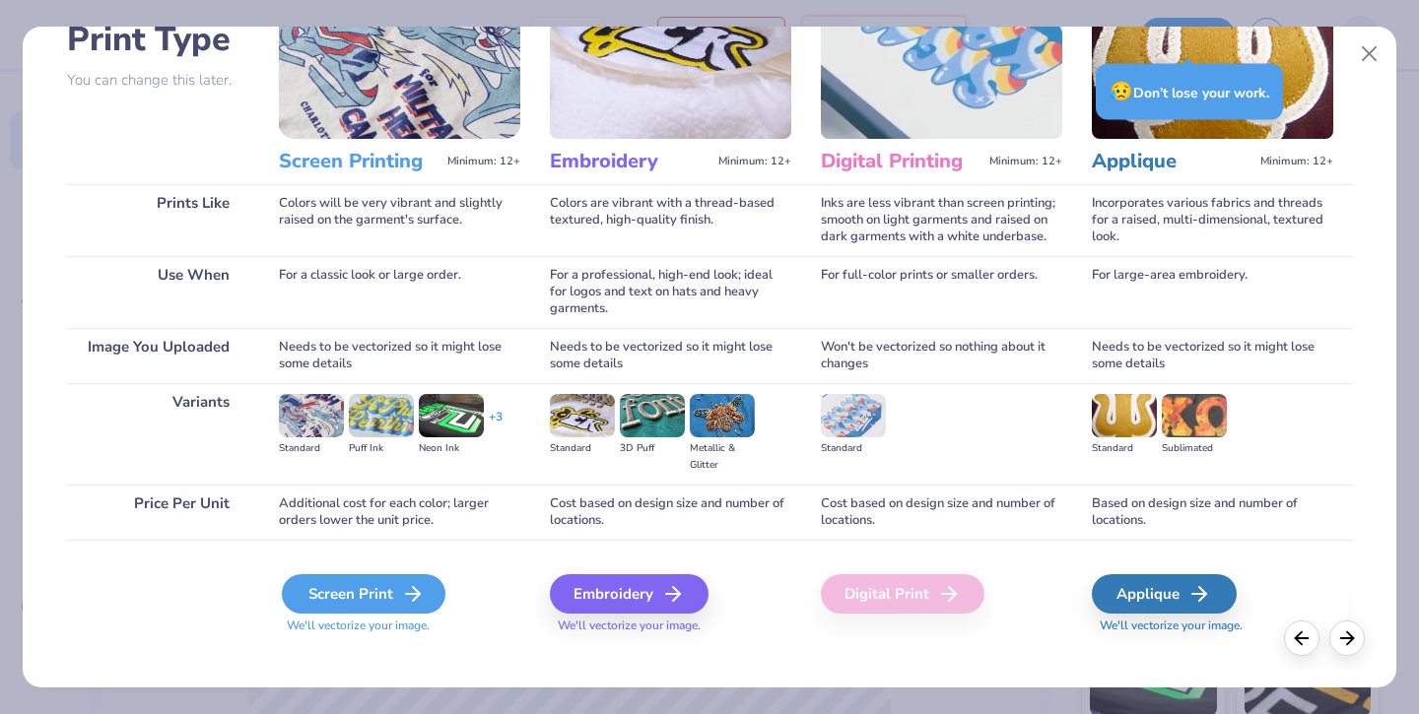 The height and width of the screenshot is (714, 1419). I want to click on img: Sublimated, so click(1194, 416).